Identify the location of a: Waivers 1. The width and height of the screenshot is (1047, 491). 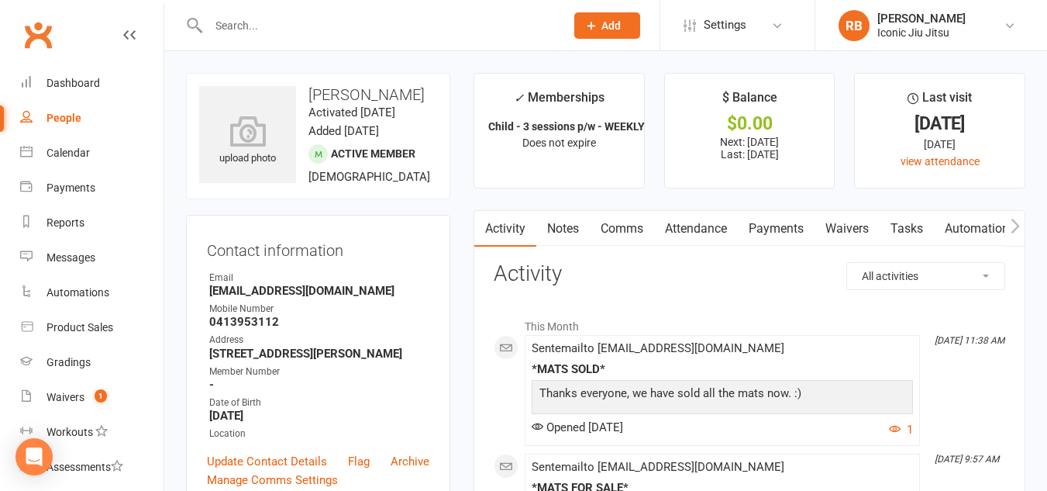
(91, 397).